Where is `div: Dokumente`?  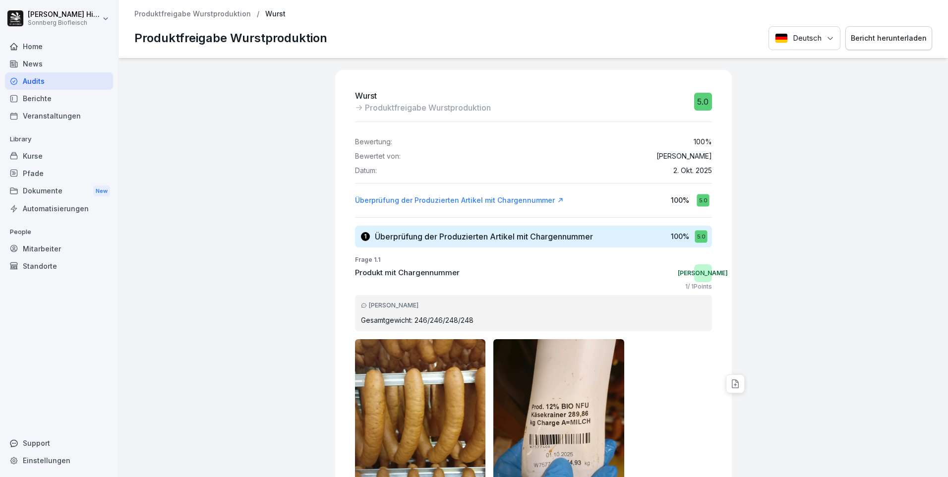
div: Dokumente is located at coordinates (59, 191).